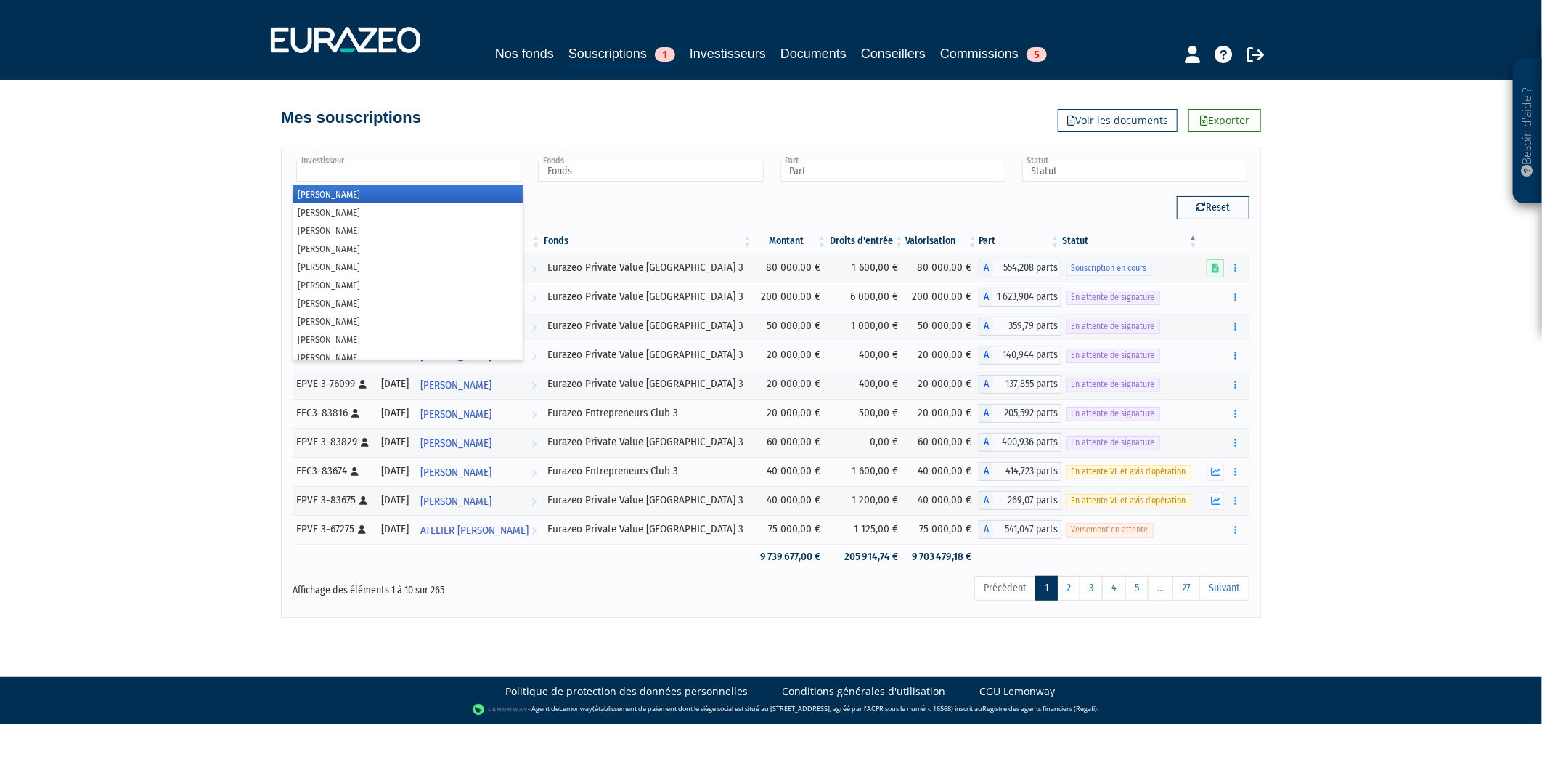 The height and width of the screenshot is (770, 1542). What do you see at coordinates (727, 54) in the screenshot?
I see `a: Investisseurs` at bounding box center [727, 54].